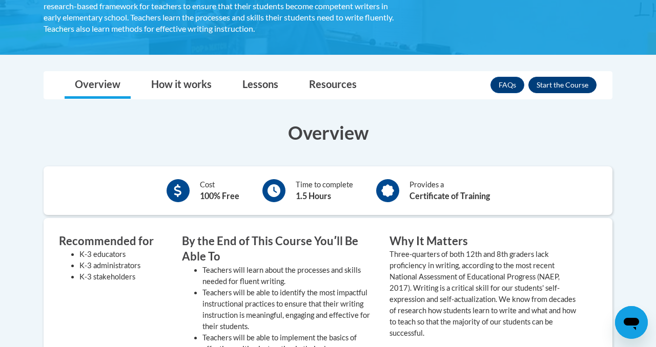  I want to click on div: Provides a, so click(449, 191).